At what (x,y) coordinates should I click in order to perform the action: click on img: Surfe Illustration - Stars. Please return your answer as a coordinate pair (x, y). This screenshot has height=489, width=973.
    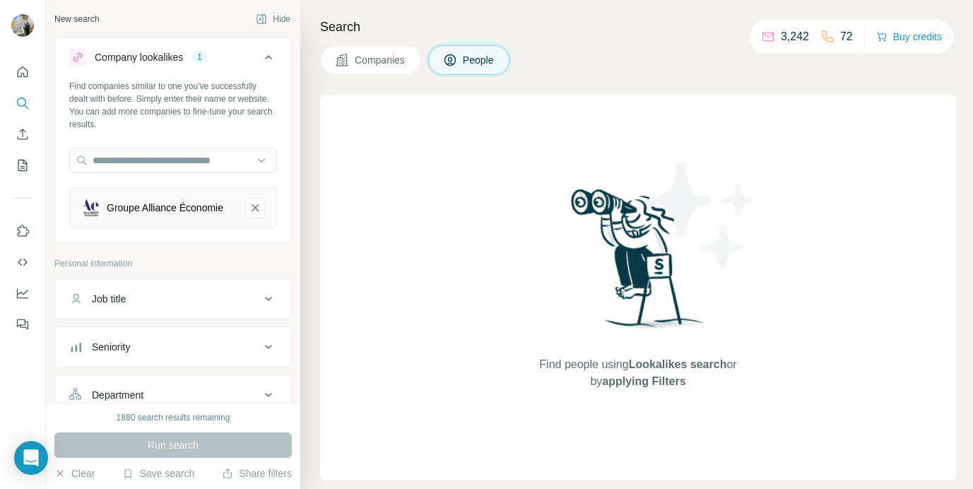
    Looking at the image, I should click on (701, 215).